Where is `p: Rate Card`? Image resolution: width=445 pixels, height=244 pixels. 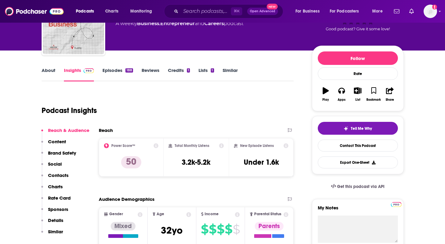 p: Rate Card is located at coordinates (59, 198).